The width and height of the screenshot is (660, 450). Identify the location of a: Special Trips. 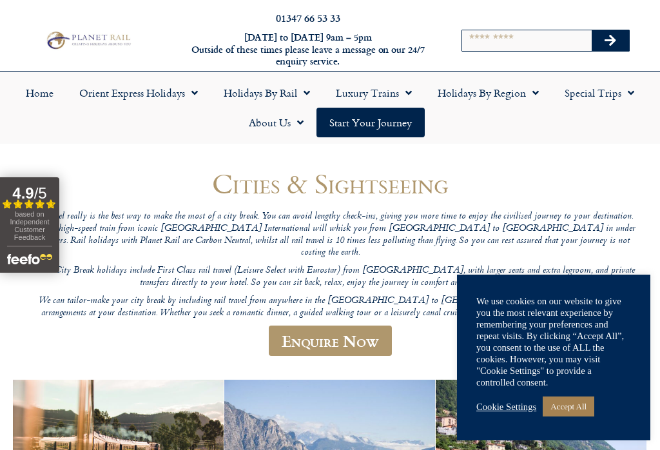
(599, 93).